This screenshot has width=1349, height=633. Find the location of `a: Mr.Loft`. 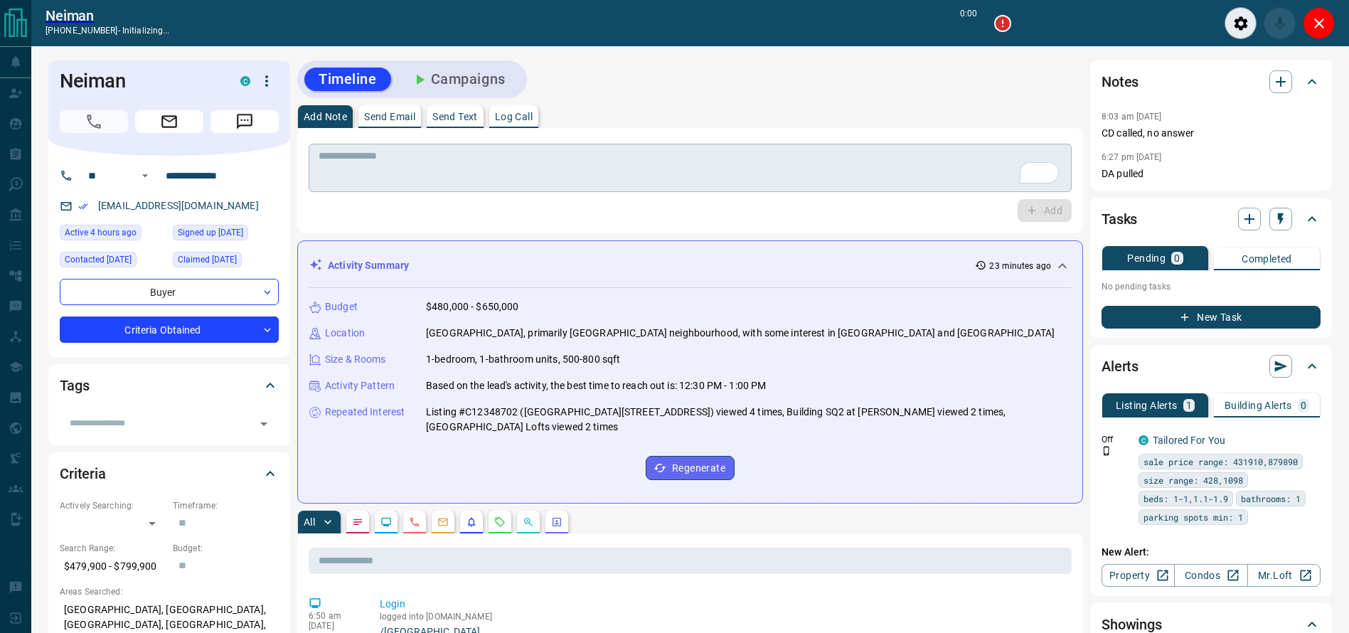

a: Mr.Loft is located at coordinates (1283, 575).